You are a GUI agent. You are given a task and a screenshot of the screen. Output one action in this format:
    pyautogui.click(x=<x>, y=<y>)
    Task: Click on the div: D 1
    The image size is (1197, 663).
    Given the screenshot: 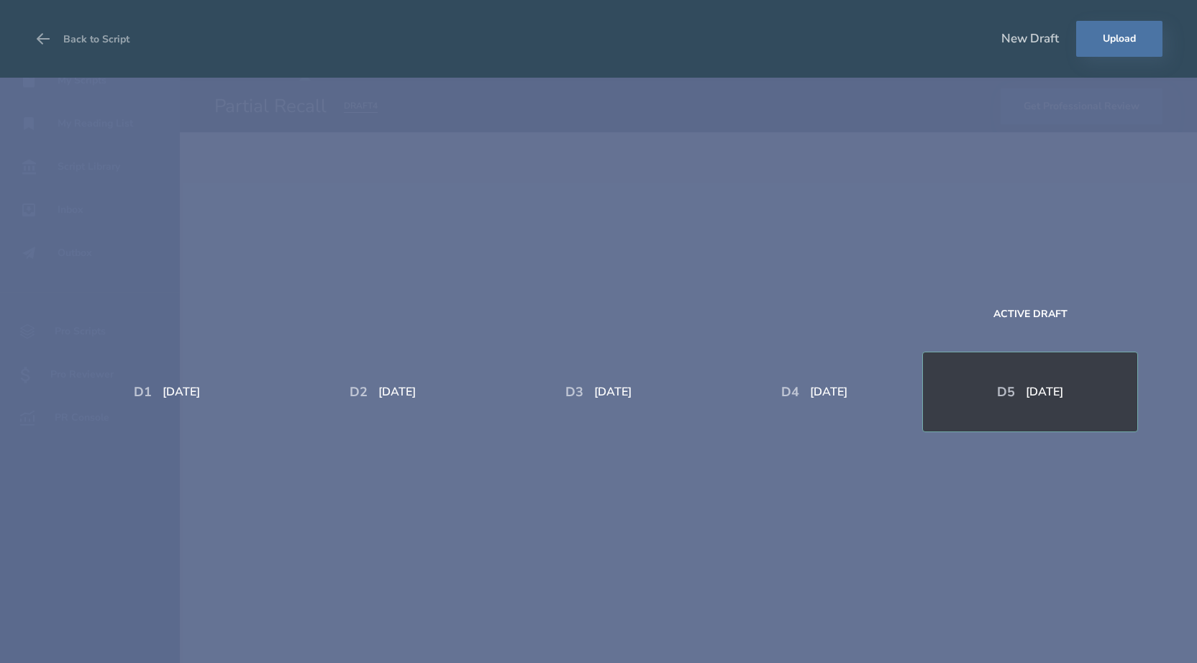 What is the action you would take?
    pyautogui.click(x=148, y=392)
    